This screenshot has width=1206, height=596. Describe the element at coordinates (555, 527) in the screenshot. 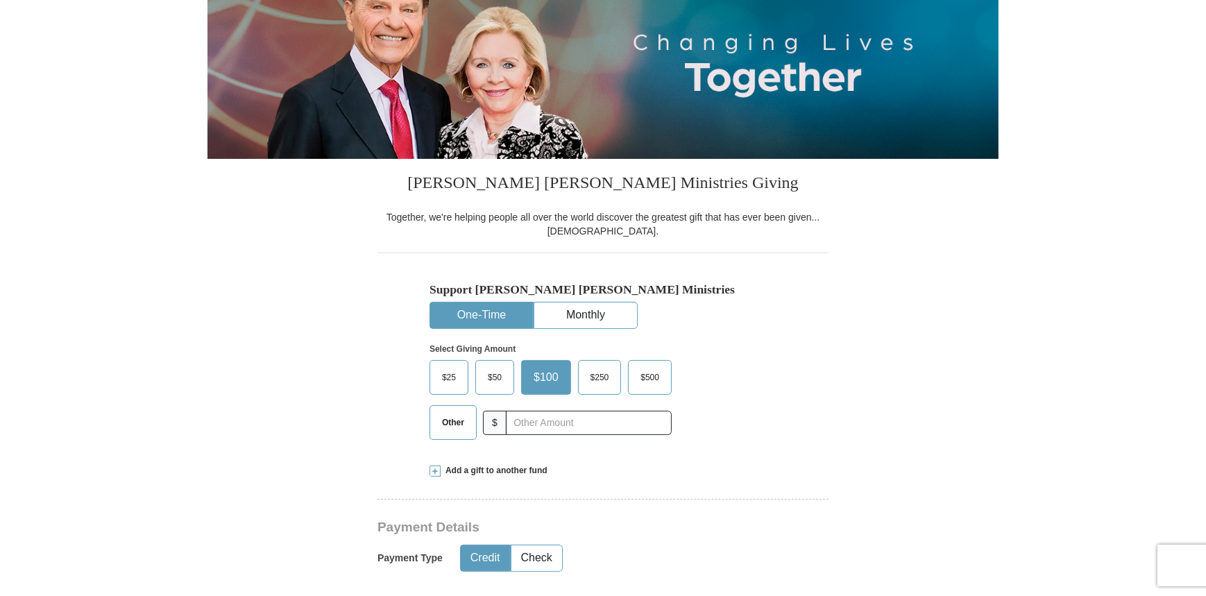

I see `h3: Payment Details` at that location.